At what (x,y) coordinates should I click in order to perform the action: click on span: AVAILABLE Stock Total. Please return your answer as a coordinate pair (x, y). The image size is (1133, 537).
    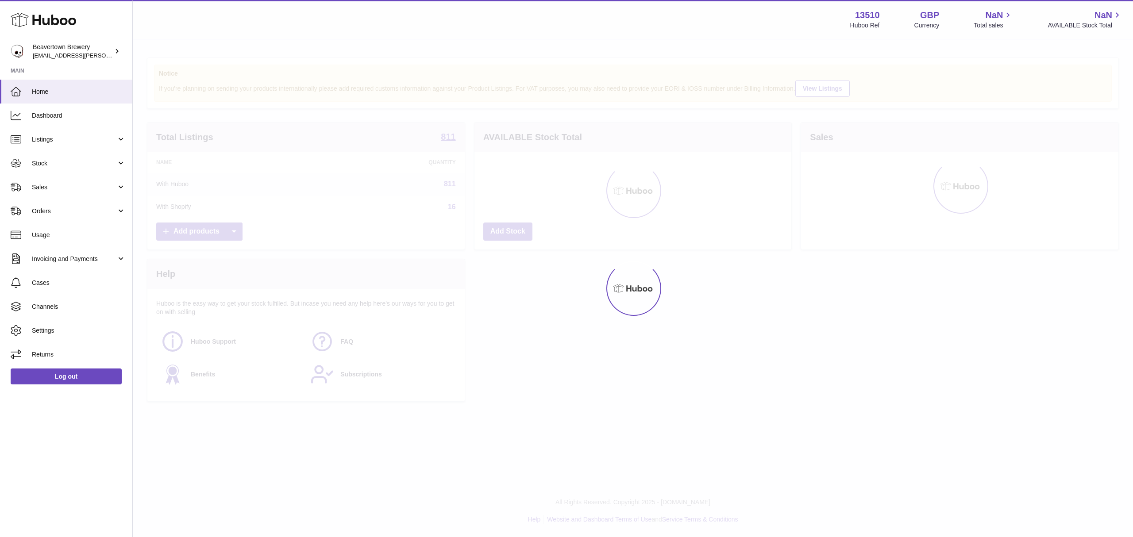
    Looking at the image, I should click on (1084, 25).